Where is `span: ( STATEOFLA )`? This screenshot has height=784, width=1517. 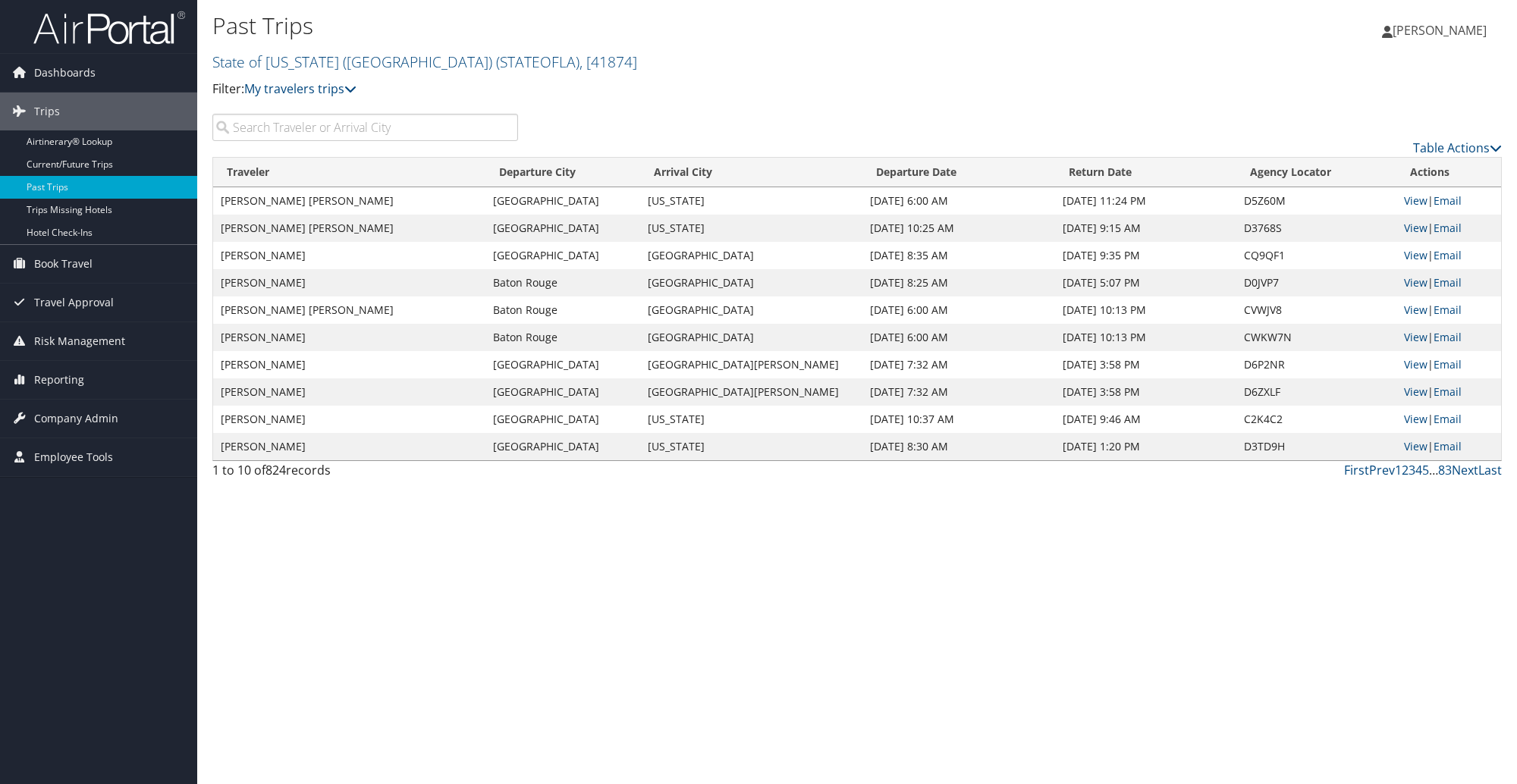
span: ( STATEOFLA ) is located at coordinates (538, 61).